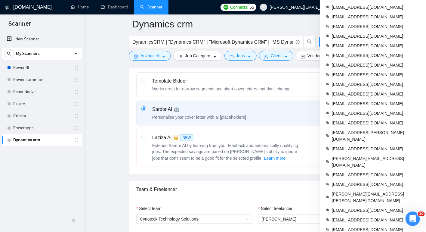  Describe the element at coordinates (151, 7) in the screenshot. I see `a: searchScanner` at that location.